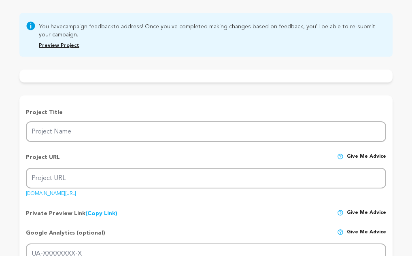 This screenshot has height=256, width=412. What do you see at coordinates (59, 46) in the screenshot?
I see `a: Preview Project` at bounding box center [59, 46].